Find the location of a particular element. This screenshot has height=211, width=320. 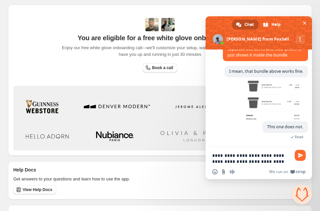

span: Crisp is located at coordinates (301, 172).